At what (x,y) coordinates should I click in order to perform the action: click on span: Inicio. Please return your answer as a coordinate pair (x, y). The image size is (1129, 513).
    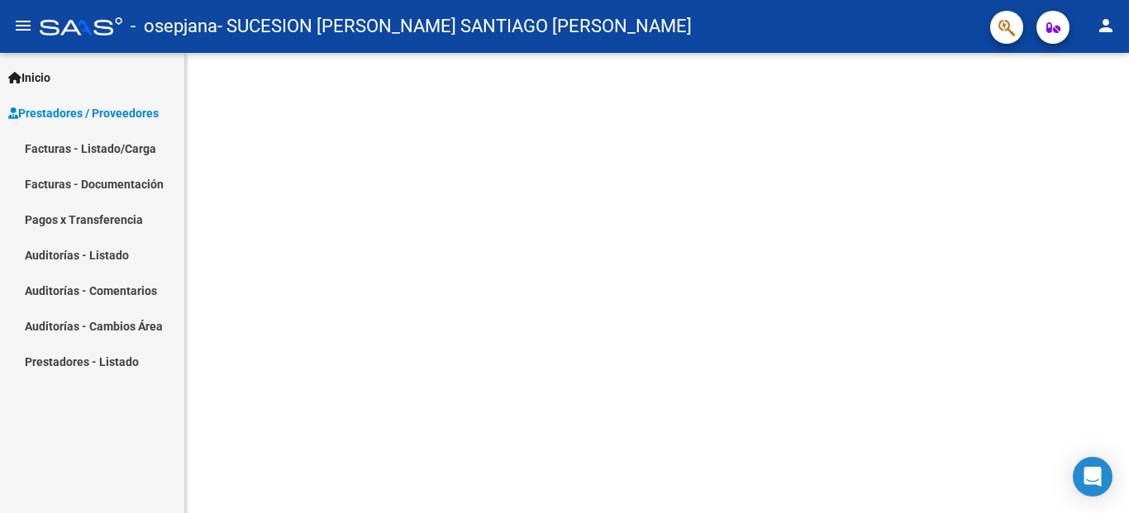
    Looking at the image, I should click on (29, 78).